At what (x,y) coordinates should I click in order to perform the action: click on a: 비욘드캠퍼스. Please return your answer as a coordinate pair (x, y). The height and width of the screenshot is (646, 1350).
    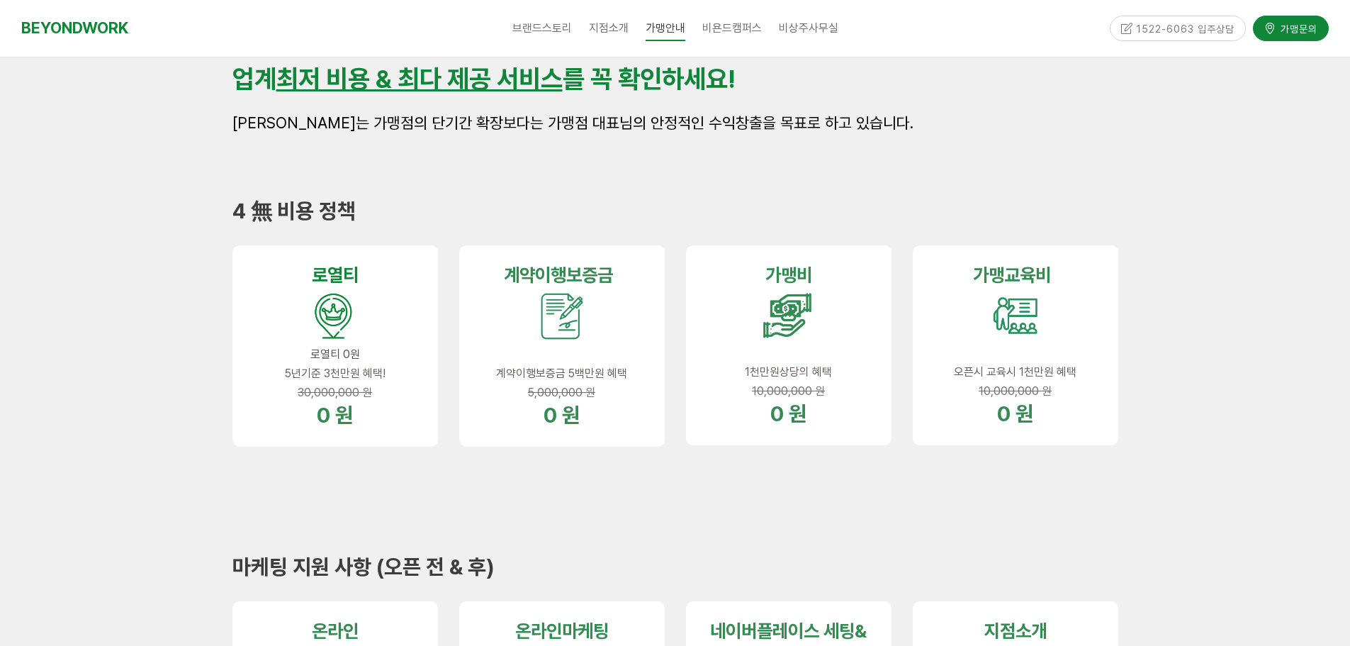
    Looking at the image, I should click on (732, 28).